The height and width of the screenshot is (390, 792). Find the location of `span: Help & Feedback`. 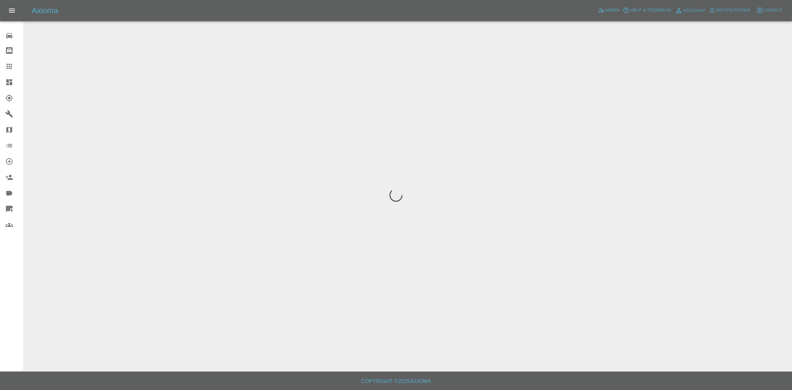

span: Help & Feedback is located at coordinates (650, 10).